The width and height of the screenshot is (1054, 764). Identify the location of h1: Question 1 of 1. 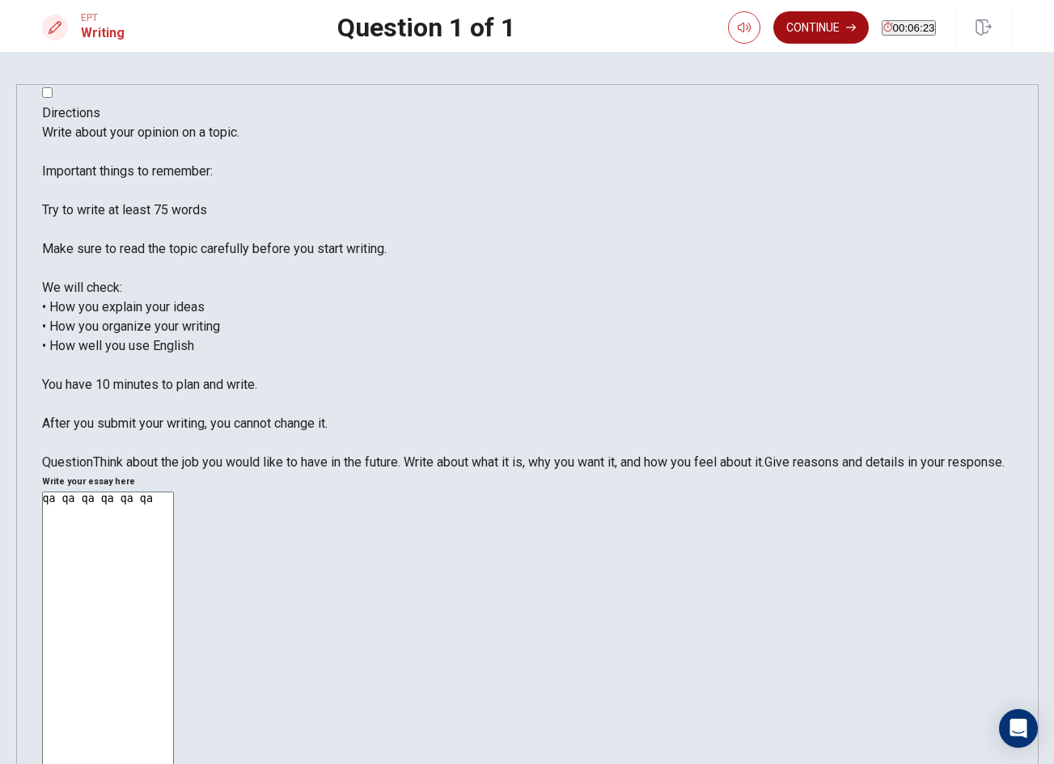
(426, 28).